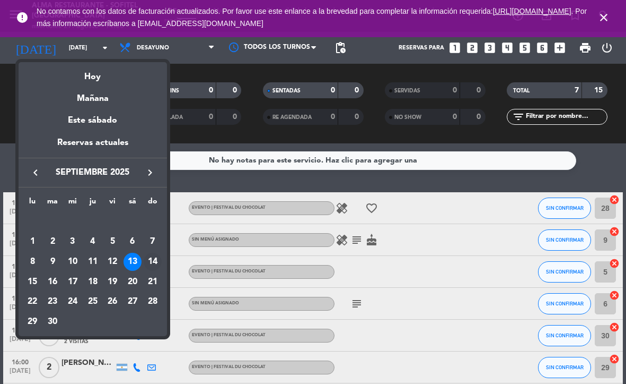 The image size is (626, 384). What do you see at coordinates (93, 241) in the screenshot?
I see `div: 4` at bounding box center [93, 241].